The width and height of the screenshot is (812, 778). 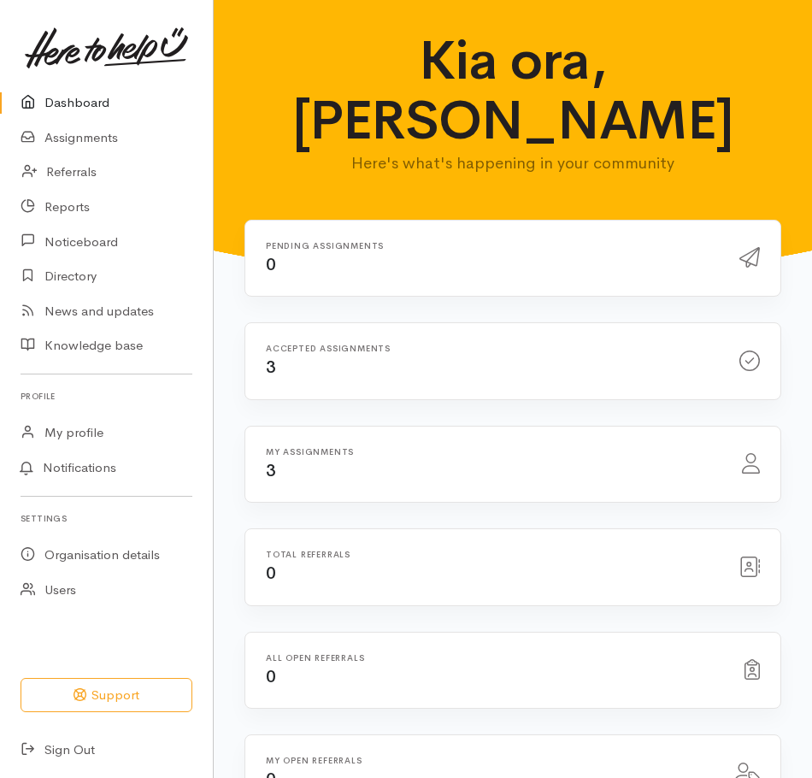 What do you see at coordinates (106, 695) in the screenshot?
I see `button: Support` at bounding box center [106, 695].